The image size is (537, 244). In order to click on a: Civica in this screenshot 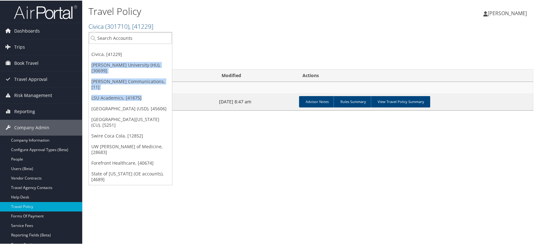, I will do `click(121, 26)`.